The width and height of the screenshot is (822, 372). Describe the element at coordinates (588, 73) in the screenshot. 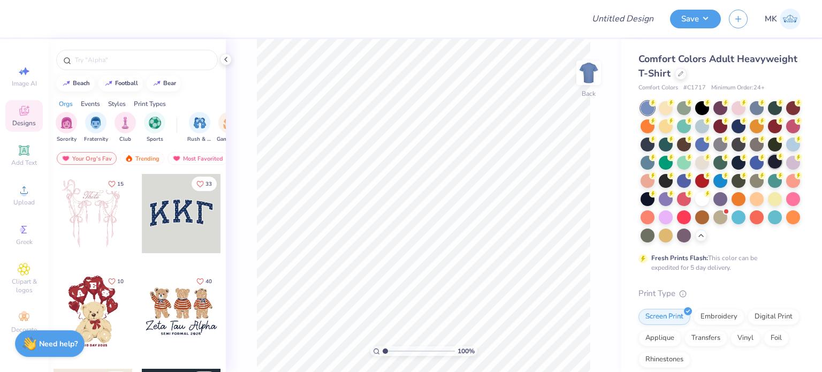

I see `img: Back` at that location.